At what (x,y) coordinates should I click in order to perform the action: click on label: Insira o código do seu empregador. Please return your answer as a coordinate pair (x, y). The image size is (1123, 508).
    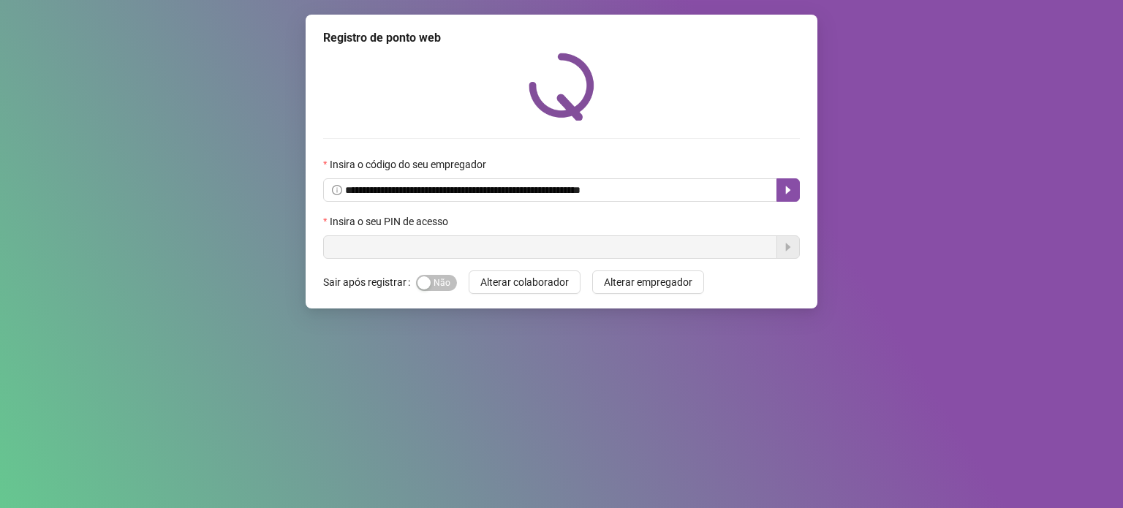
    Looking at the image, I should click on (410, 165).